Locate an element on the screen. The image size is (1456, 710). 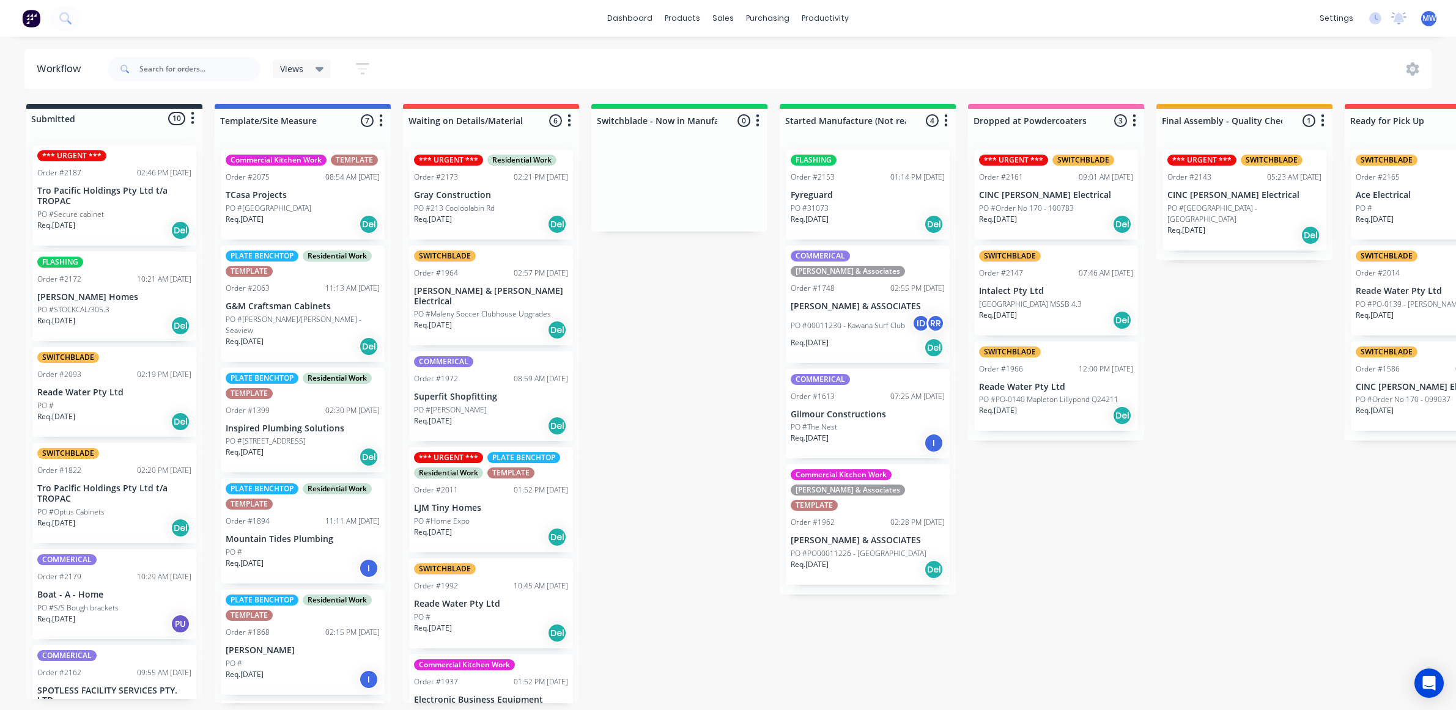
div: Order #1937 is located at coordinates (436, 682).